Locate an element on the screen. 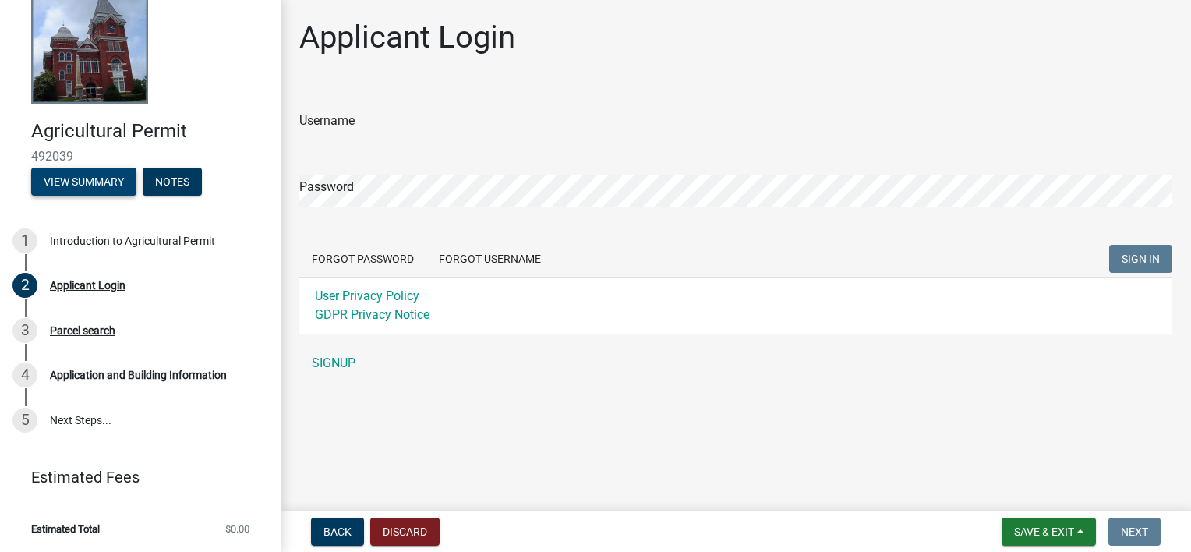 The height and width of the screenshot is (552, 1191). div: Introduction to Agricultural Permit is located at coordinates (133, 241).